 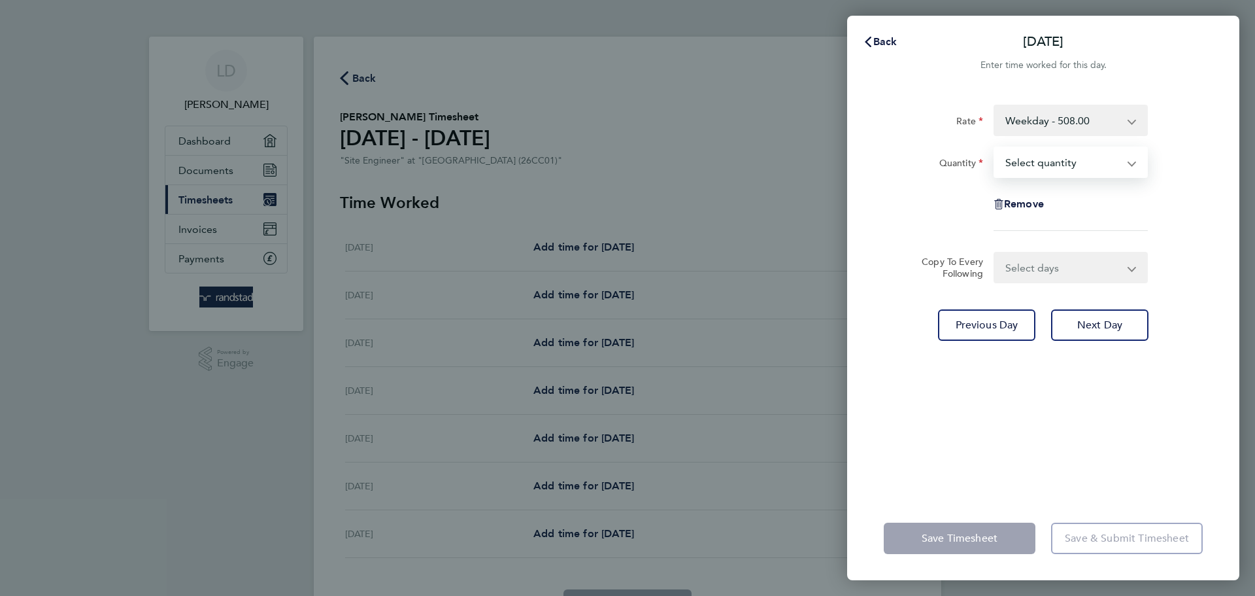 What do you see at coordinates (986, 325) in the screenshot?
I see `button: Previous Day` at bounding box center [986, 325].